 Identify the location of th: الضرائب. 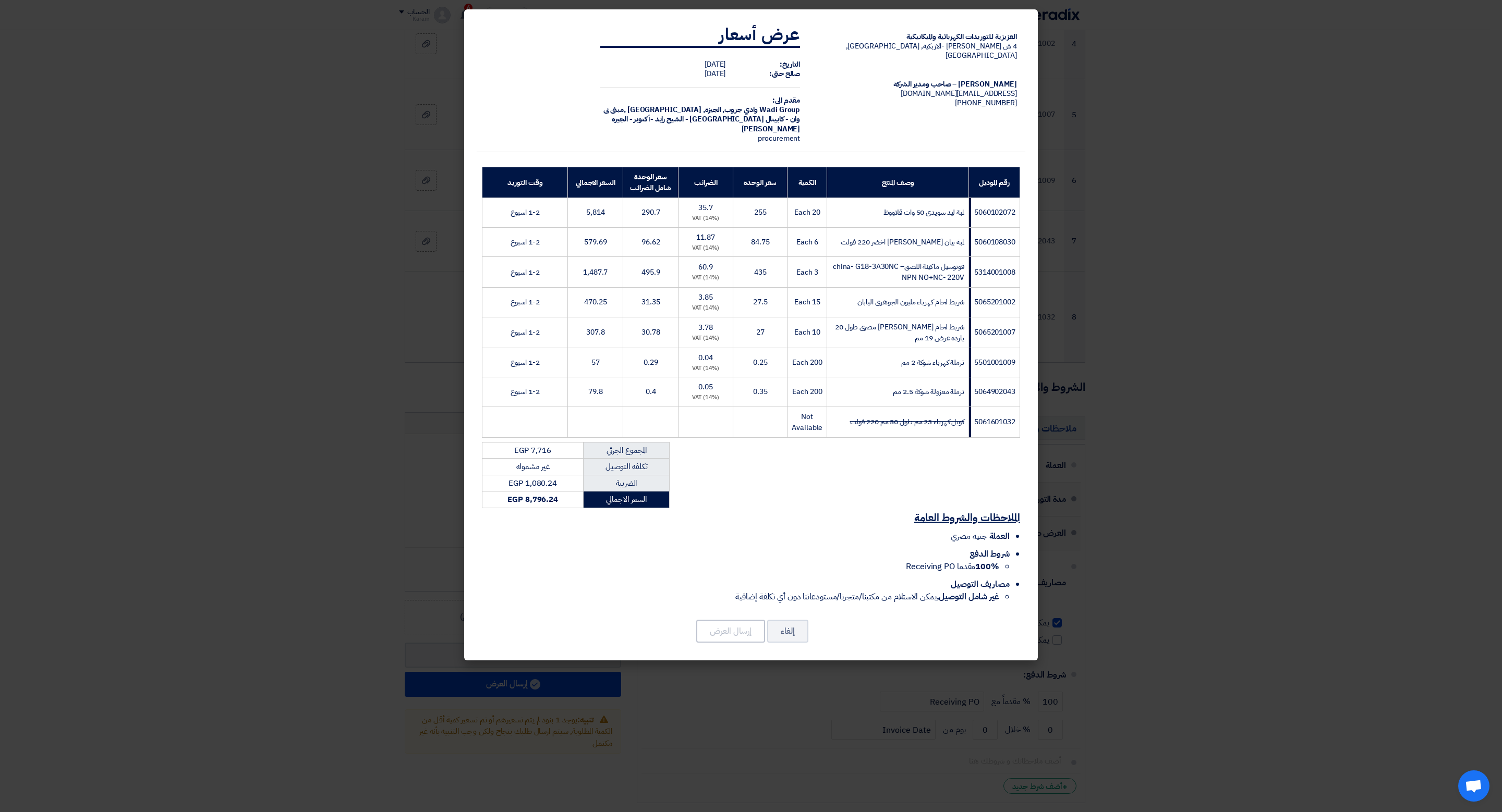
(705, 182).